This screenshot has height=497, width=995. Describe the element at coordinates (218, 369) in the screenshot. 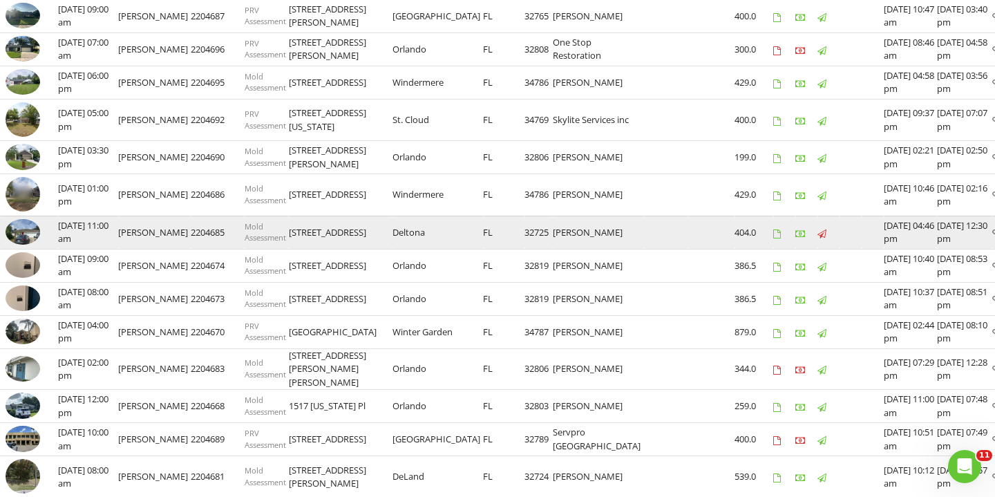

I see `td: 2204683` at that location.